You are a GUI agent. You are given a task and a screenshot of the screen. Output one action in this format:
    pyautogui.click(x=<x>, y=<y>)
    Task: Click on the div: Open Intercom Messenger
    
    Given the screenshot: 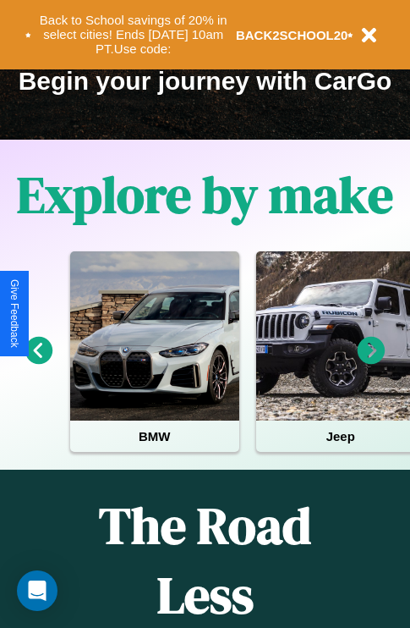 What is the action you would take?
    pyautogui.click(x=37, y=590)
    